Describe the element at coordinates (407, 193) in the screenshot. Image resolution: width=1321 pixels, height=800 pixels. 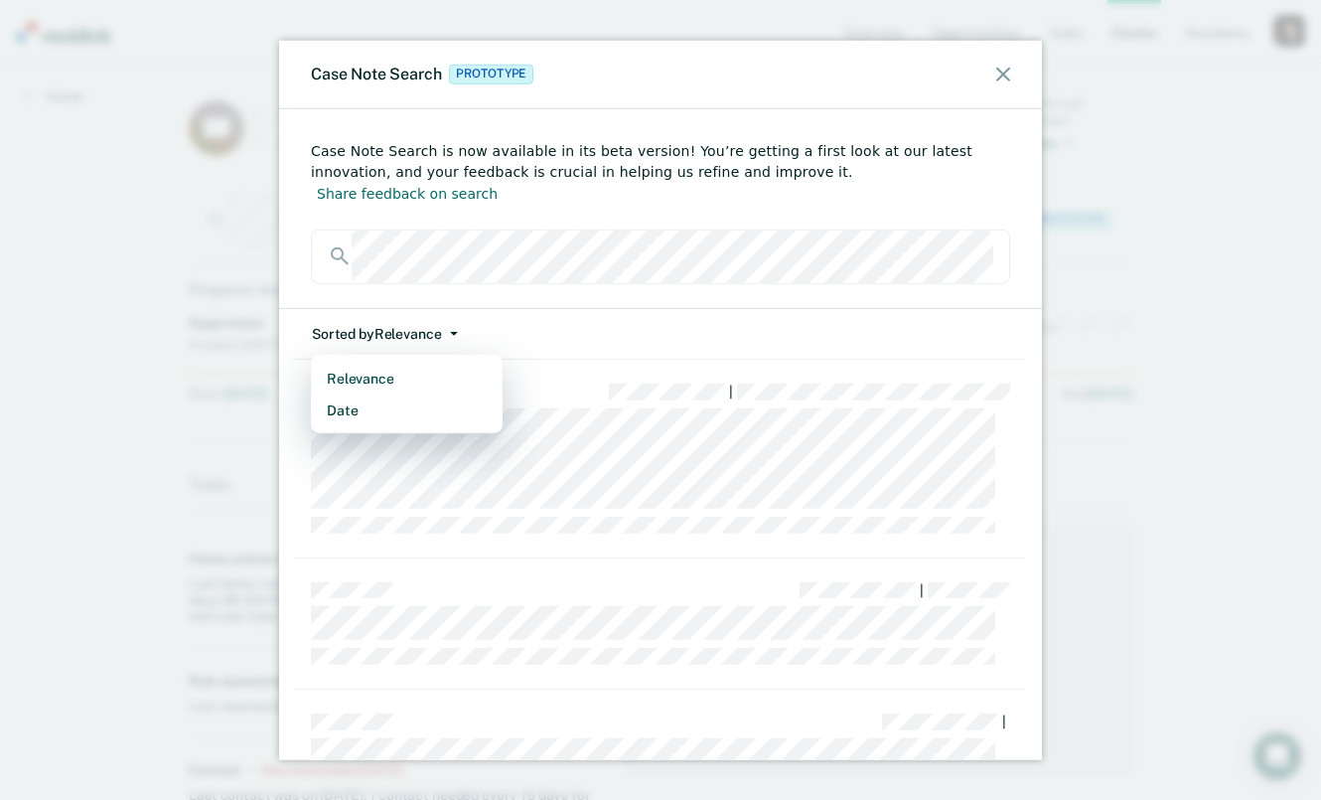
I see `button: Share feedback on search` at that location.